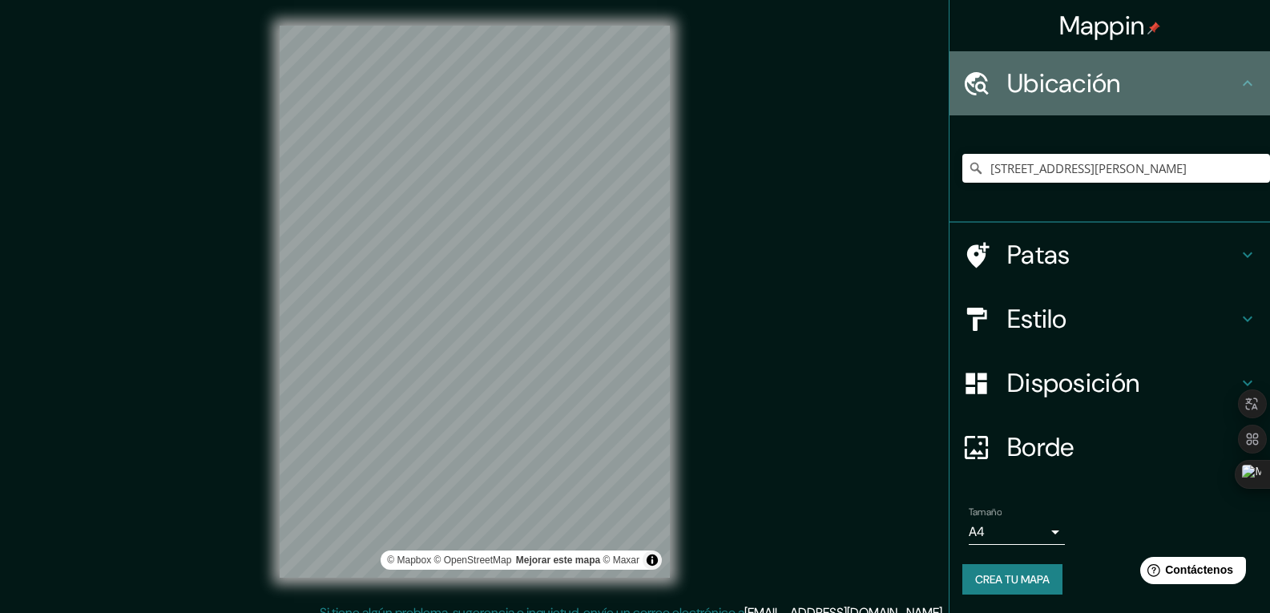 This screenshot has height=613, width=1270. Describe the element at coordinates (1110, 447) in the screenshot. I see `div: Borde` at that location.